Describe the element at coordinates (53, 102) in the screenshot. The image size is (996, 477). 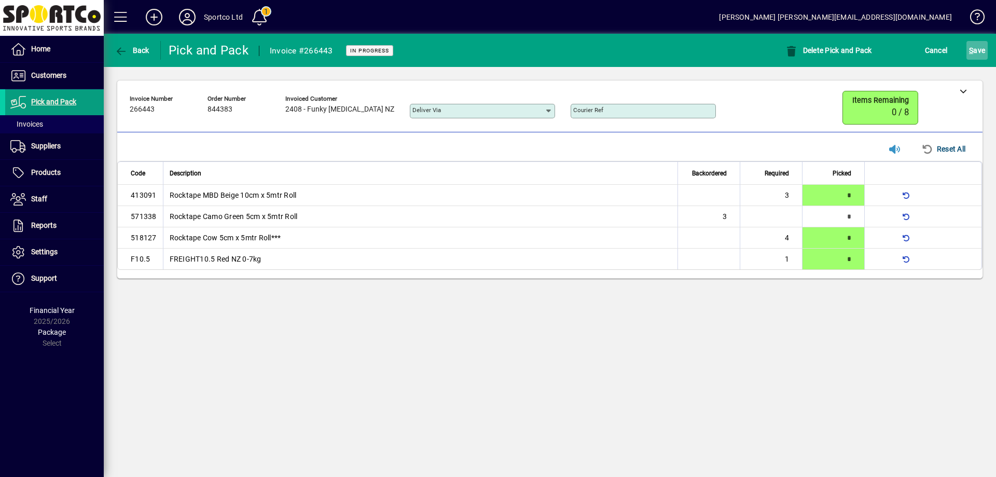
I see `span: Pick and Pack` at that location.